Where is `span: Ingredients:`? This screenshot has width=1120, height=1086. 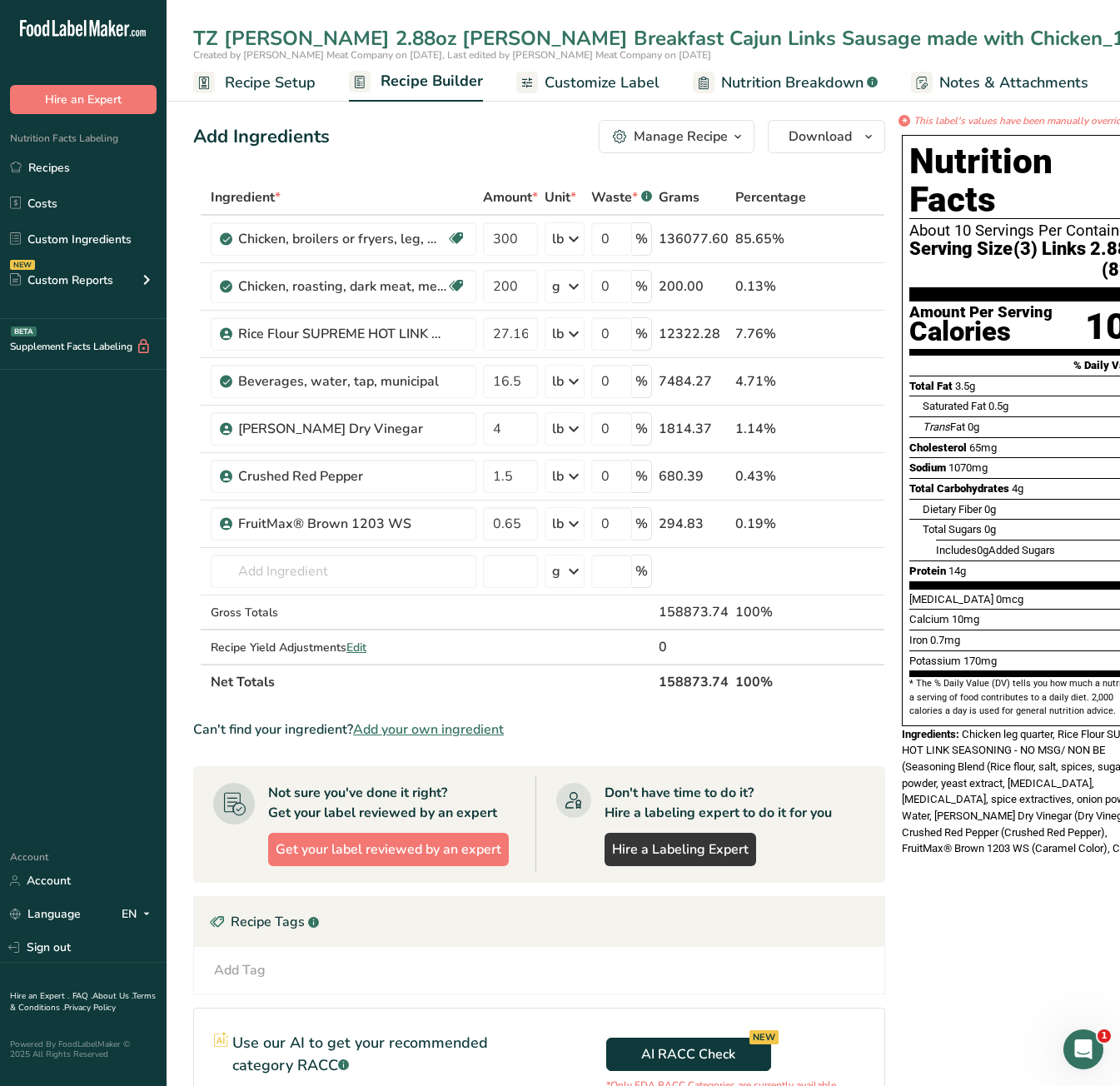 span: Ingredients: is located at coordinates (930, 733).